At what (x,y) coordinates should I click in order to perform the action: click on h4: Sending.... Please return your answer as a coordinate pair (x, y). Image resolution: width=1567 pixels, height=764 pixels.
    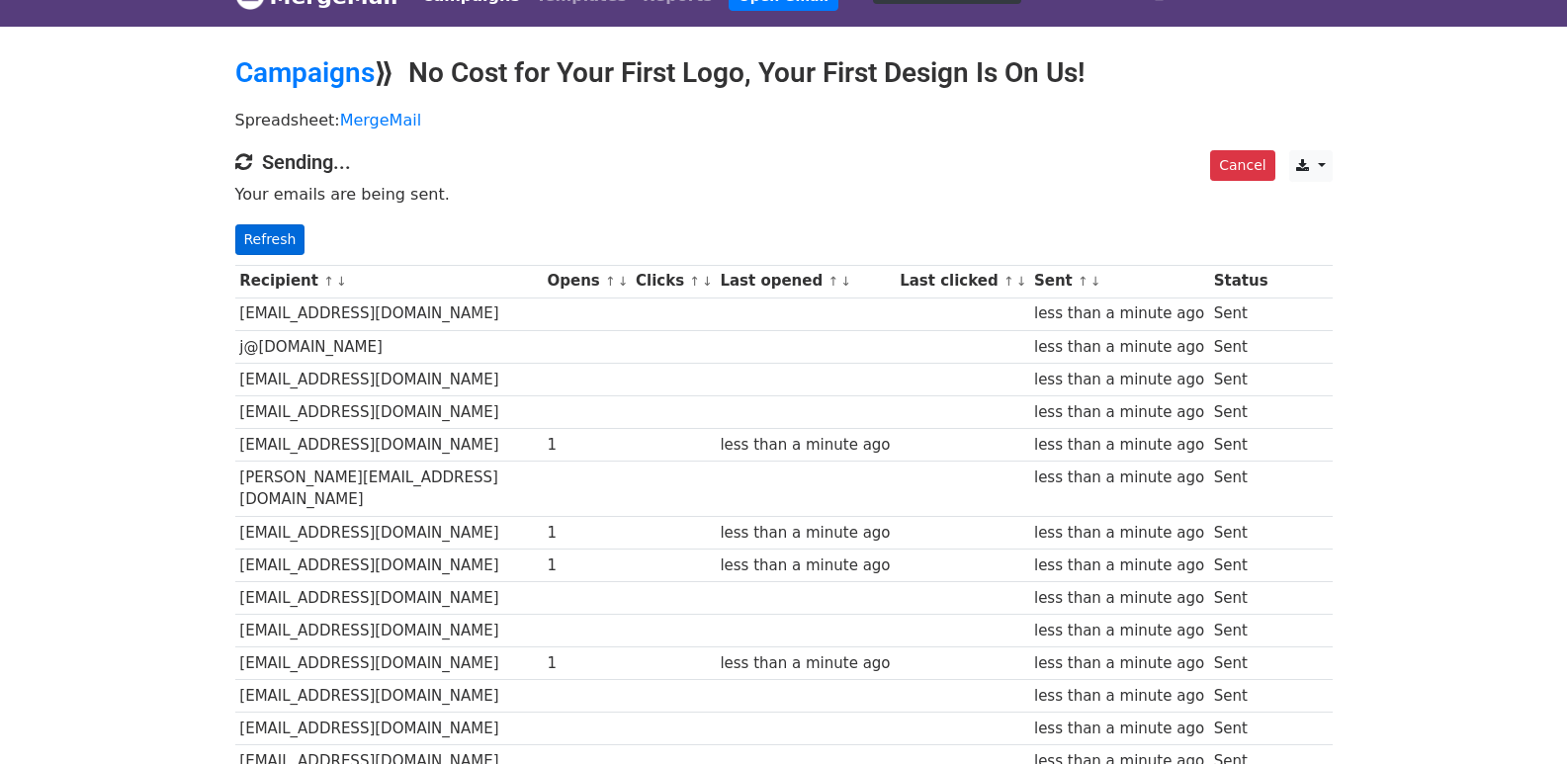
    Looking at the image, I should click on (784, 162).